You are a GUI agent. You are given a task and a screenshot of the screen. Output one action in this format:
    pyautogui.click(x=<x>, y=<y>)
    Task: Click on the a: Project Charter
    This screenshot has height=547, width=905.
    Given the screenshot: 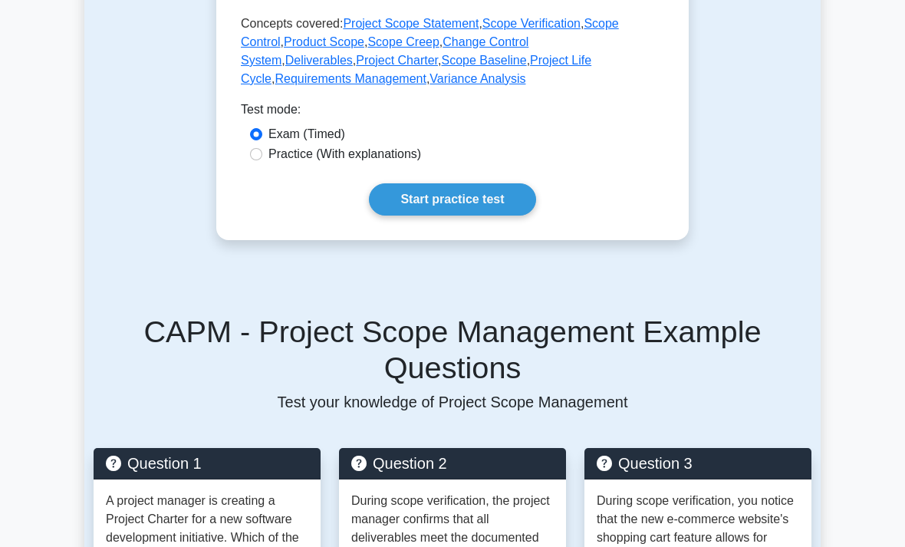 What is the action you would take?
    pyautogui.click(x=397, y=60)
    